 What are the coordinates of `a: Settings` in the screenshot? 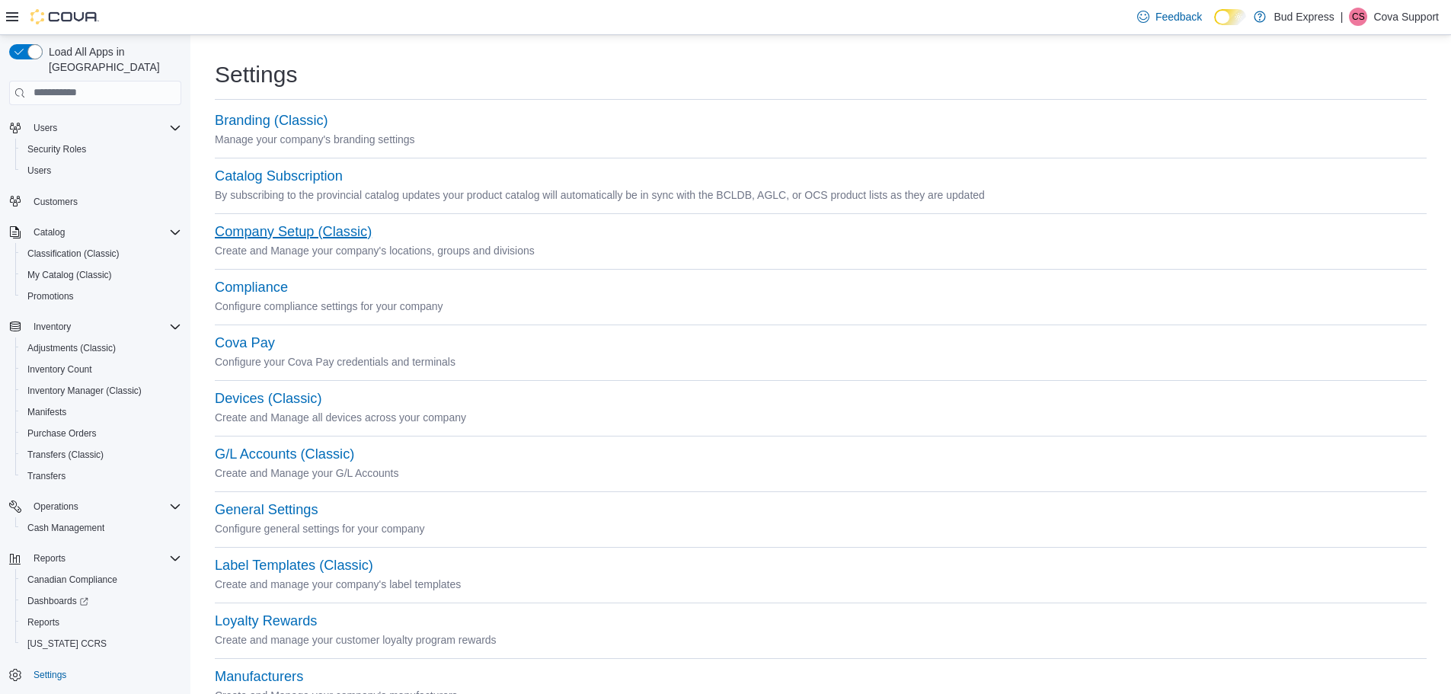 It's located at (50, 675).